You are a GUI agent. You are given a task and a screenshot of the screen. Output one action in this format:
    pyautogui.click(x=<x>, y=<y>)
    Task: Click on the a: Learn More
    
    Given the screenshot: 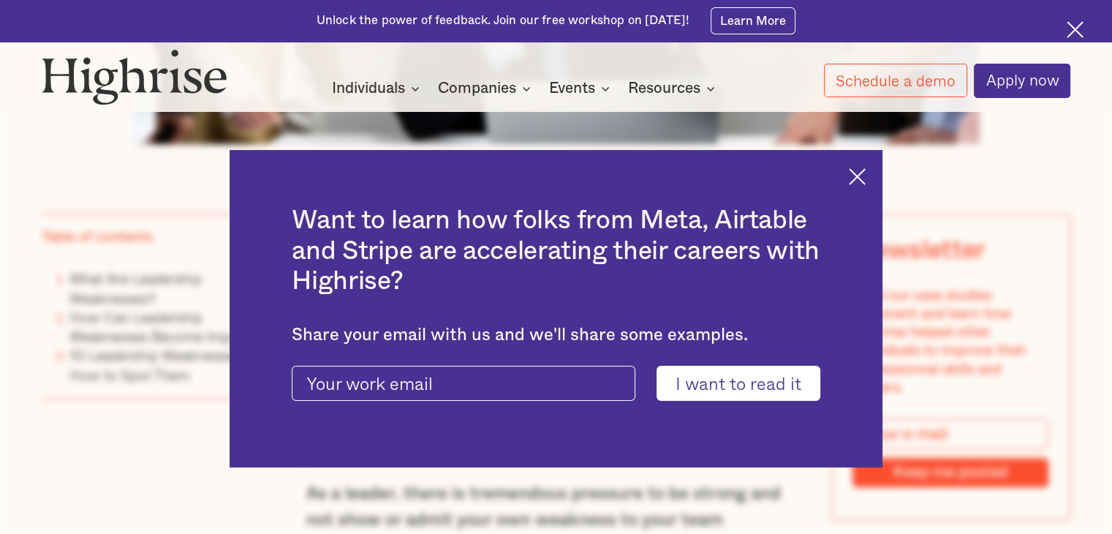 What is the action you would take?
    pyautogui.click(x=753, y=20)
    